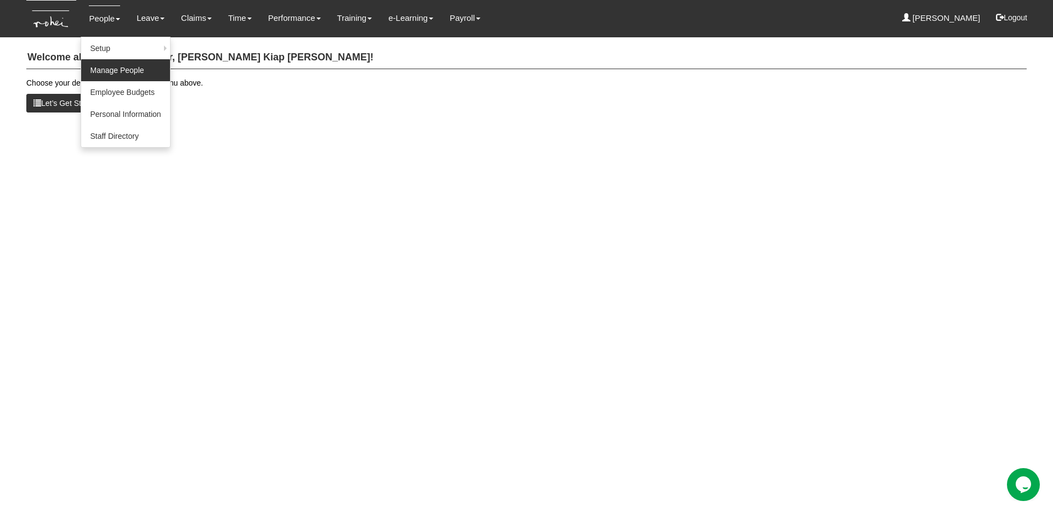 The image size is (1053, 512). Describe the element at coordinates (150, 18) in the screenshot. I see `a: Leave` at that location.